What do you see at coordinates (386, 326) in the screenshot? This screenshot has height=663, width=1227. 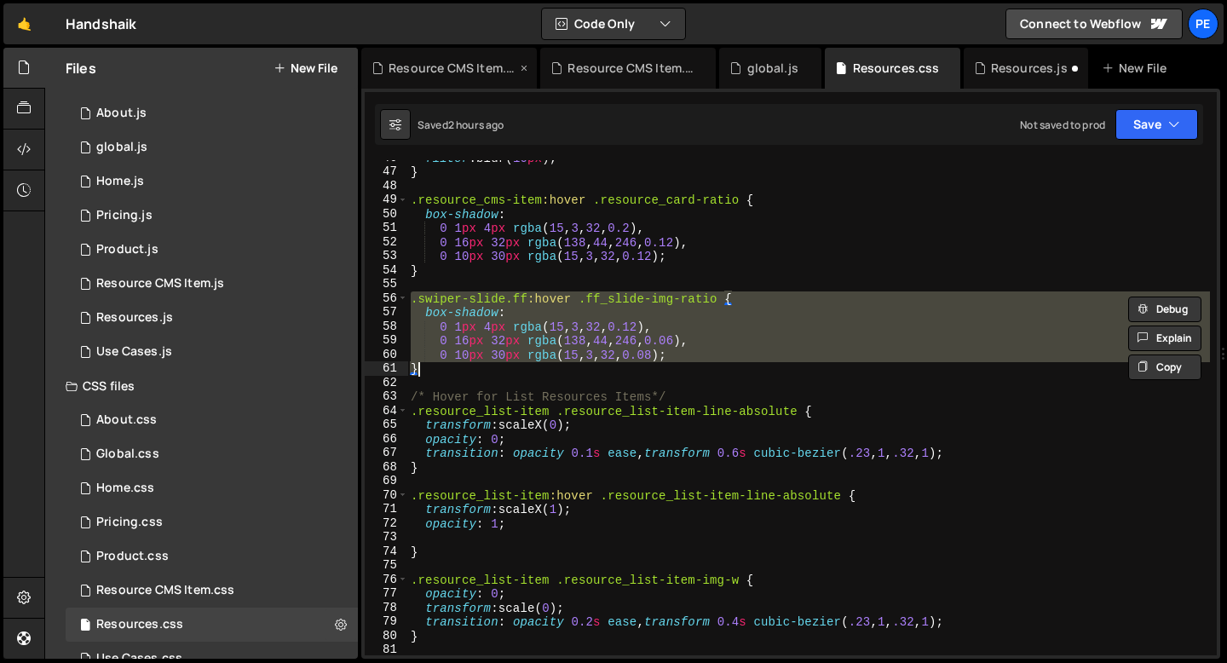 I see `div: 58` at bounding box center [386, 326].